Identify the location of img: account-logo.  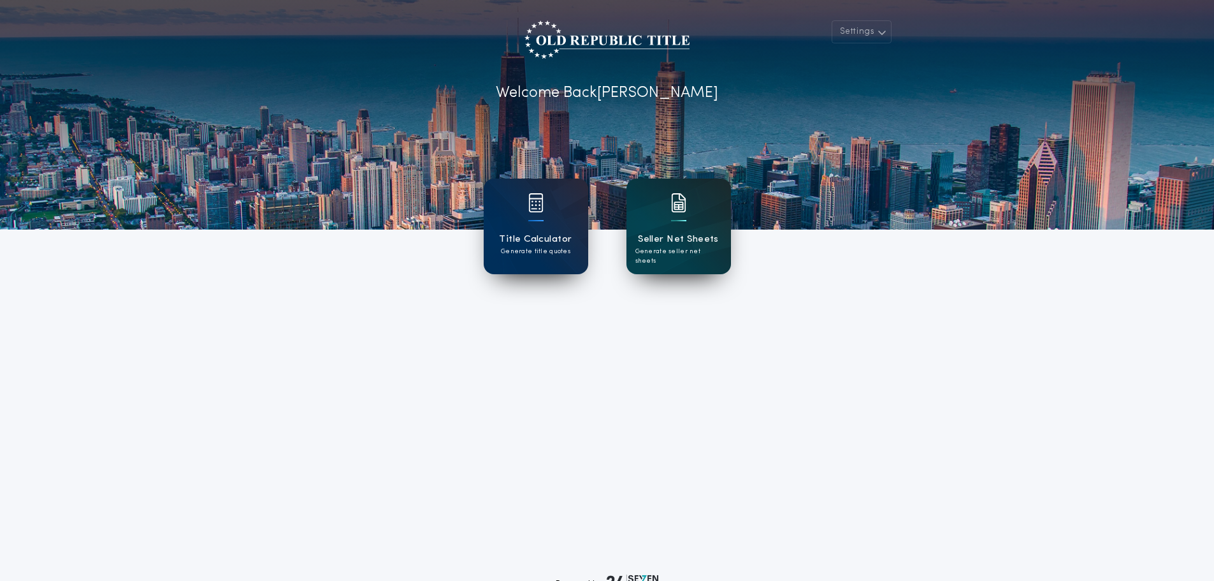
(607, 40).